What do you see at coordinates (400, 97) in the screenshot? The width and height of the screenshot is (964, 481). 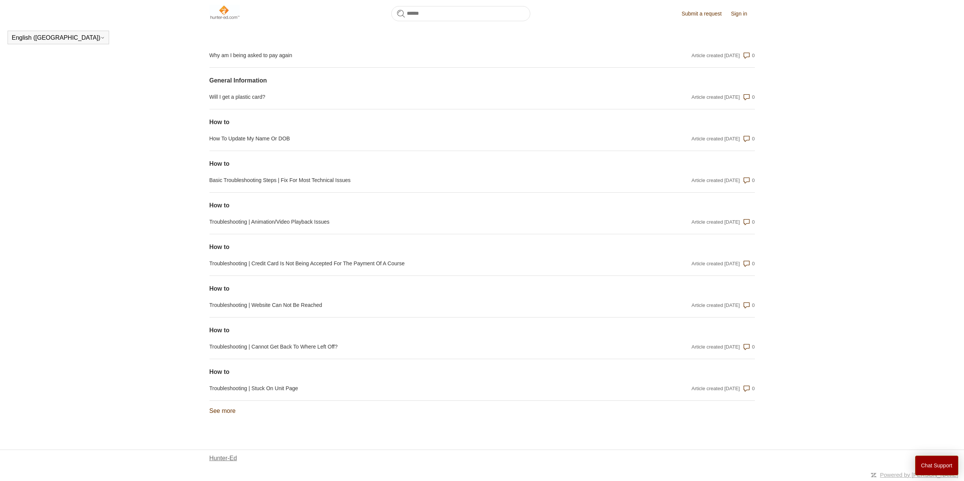 I see `a: Will I get a plastic card?` at bounding box center [400, 97].